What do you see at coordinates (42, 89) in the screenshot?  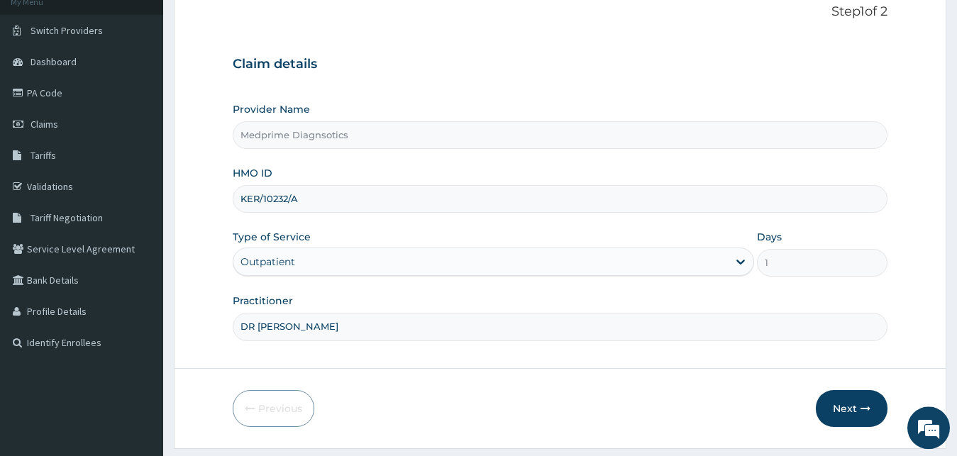 I see `img: d_794563401_company_1708531726252_794563401` at bounding box center [42, 89].